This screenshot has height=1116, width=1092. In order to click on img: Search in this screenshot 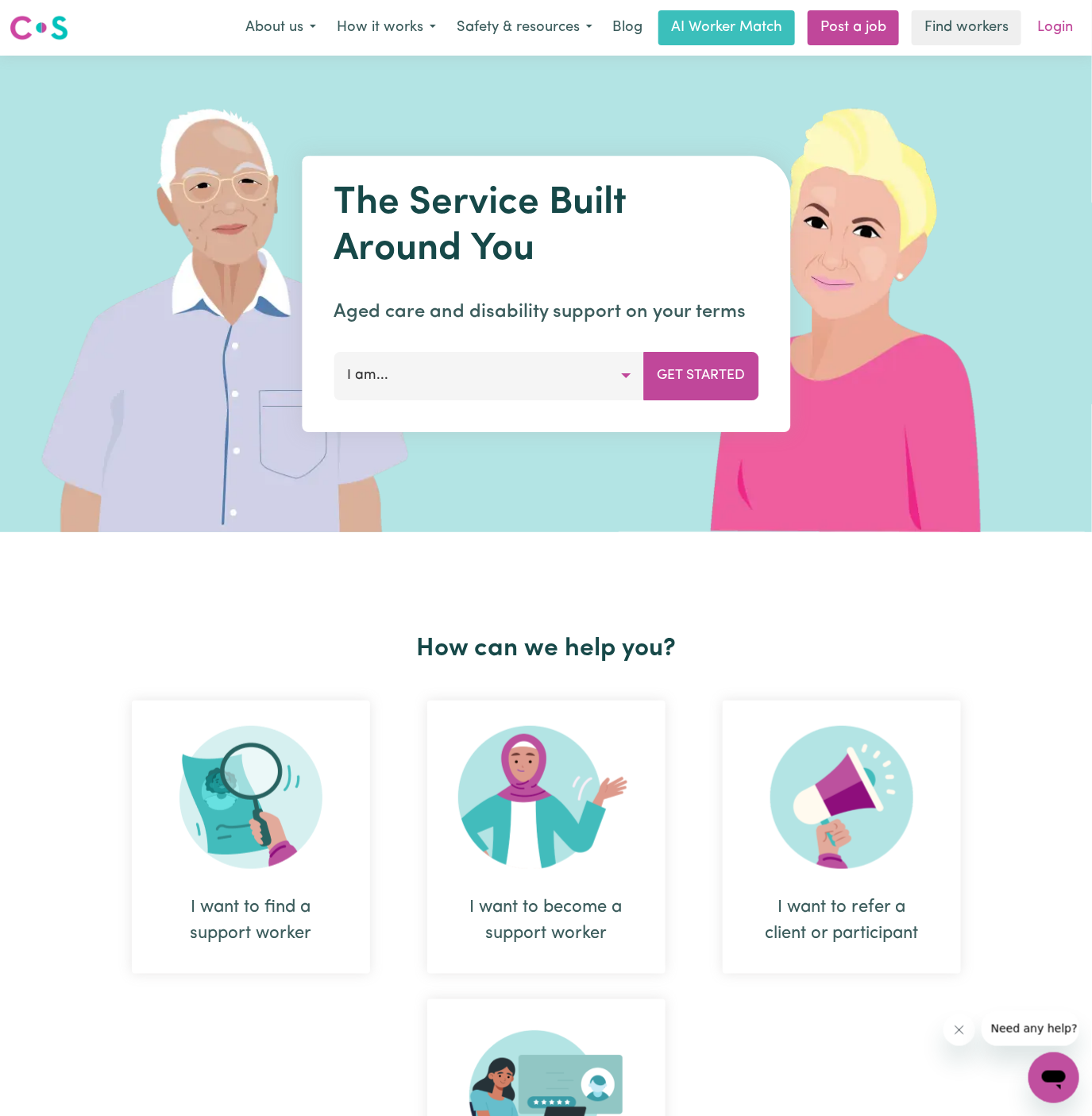, I will do `click(251, 797)`.